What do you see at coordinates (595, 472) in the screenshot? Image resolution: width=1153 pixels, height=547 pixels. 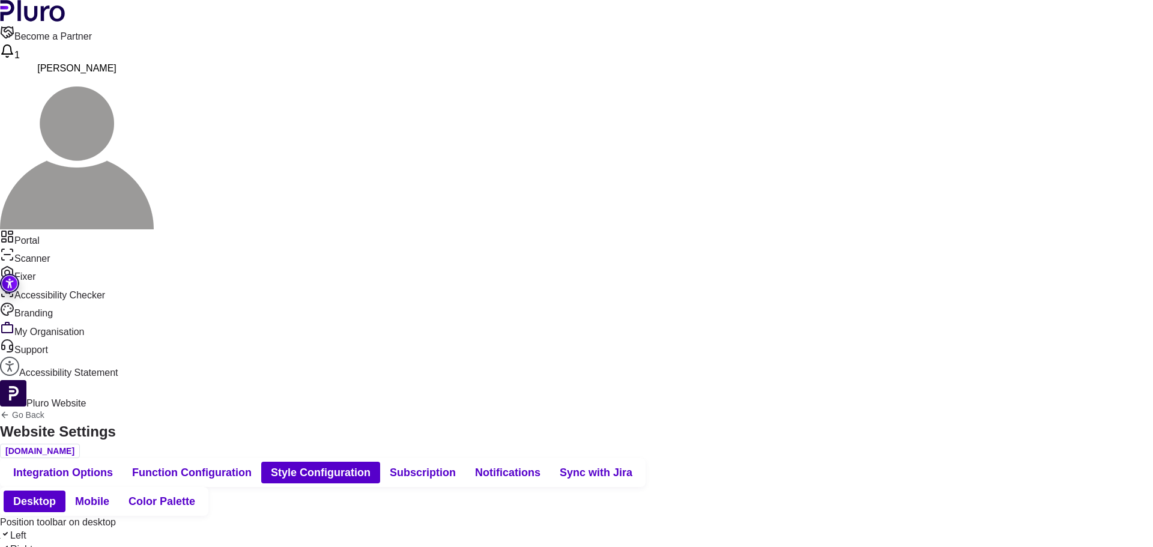 I see `span: Sync with Jira` at bounding box center [595, 472].